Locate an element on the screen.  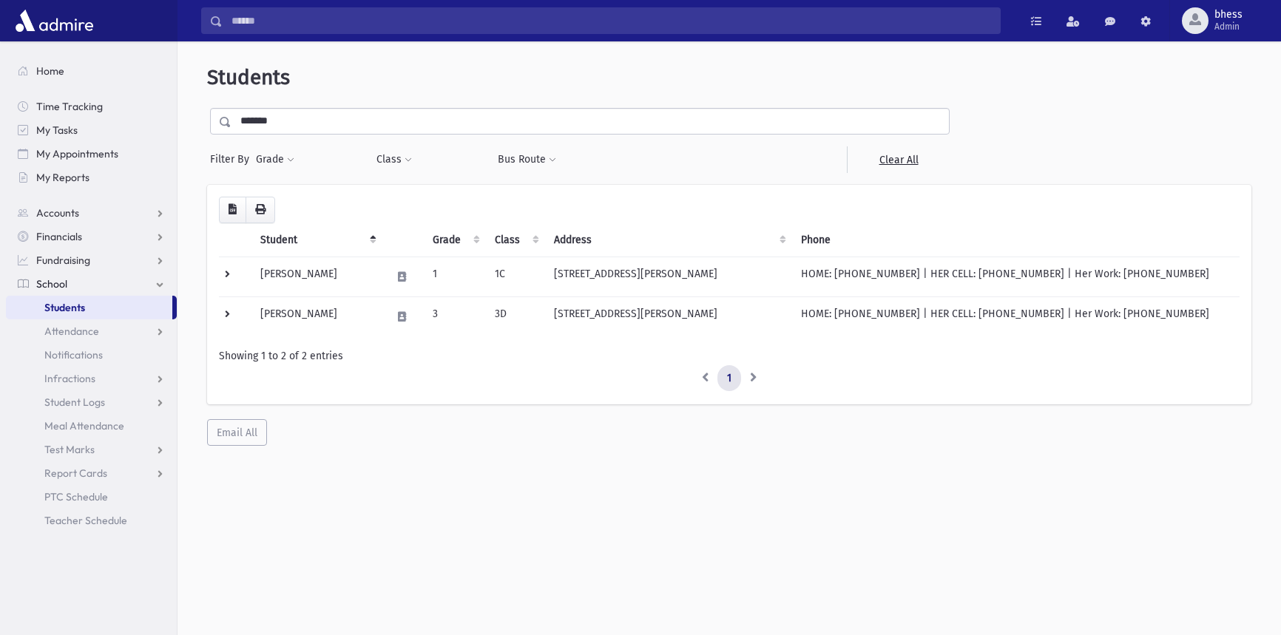
span: My Appointments is located at coordinates (77, 154).